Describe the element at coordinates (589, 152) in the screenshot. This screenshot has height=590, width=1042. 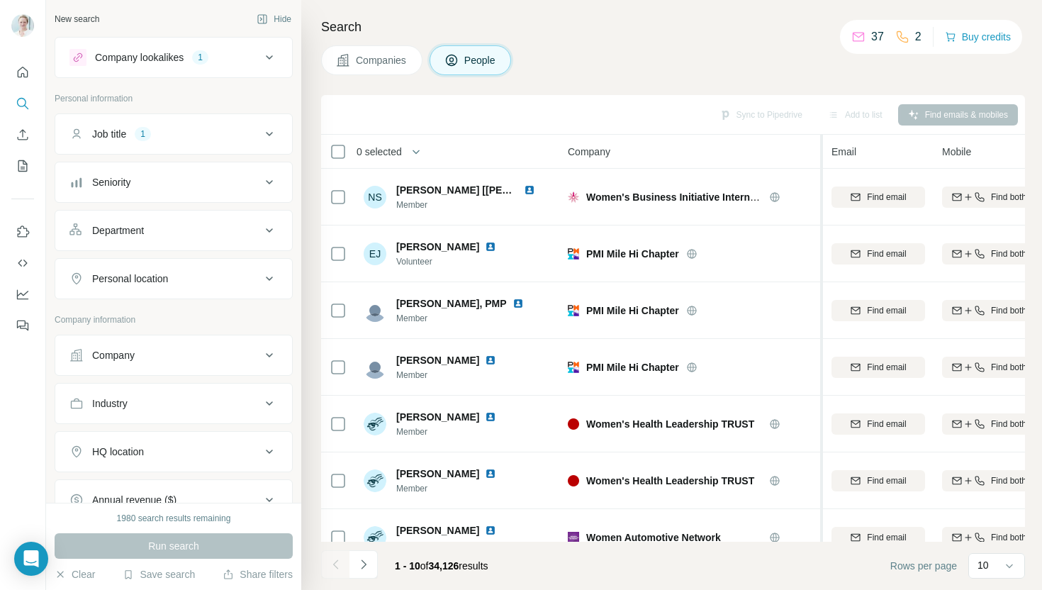
I see `span: Company` at that location.